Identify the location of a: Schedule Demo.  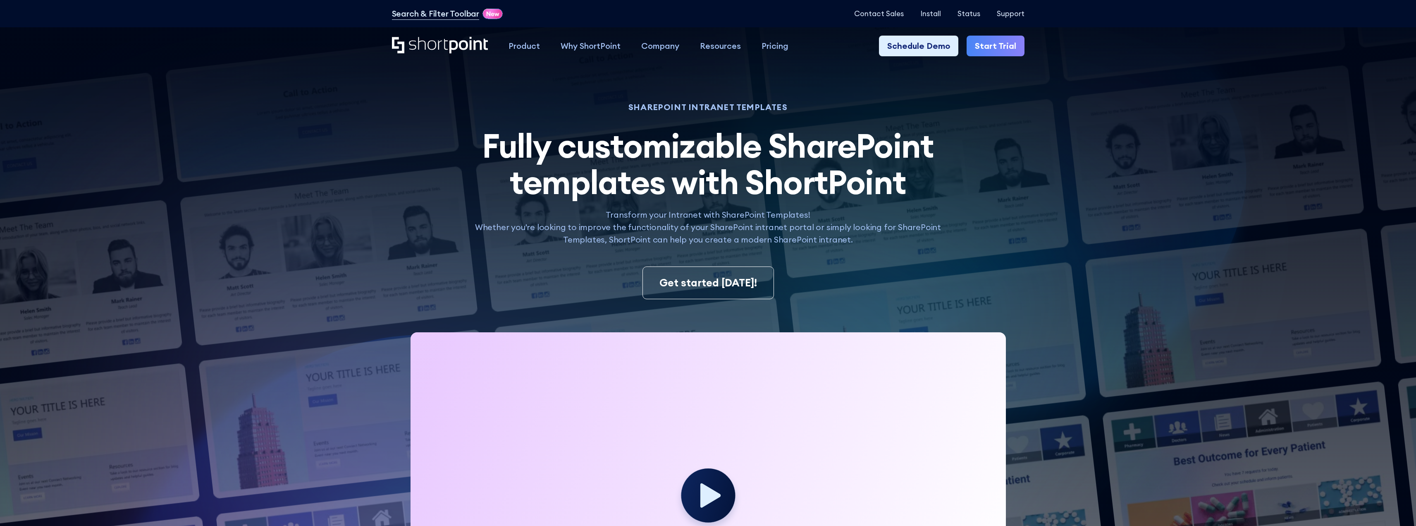
(919, 46).